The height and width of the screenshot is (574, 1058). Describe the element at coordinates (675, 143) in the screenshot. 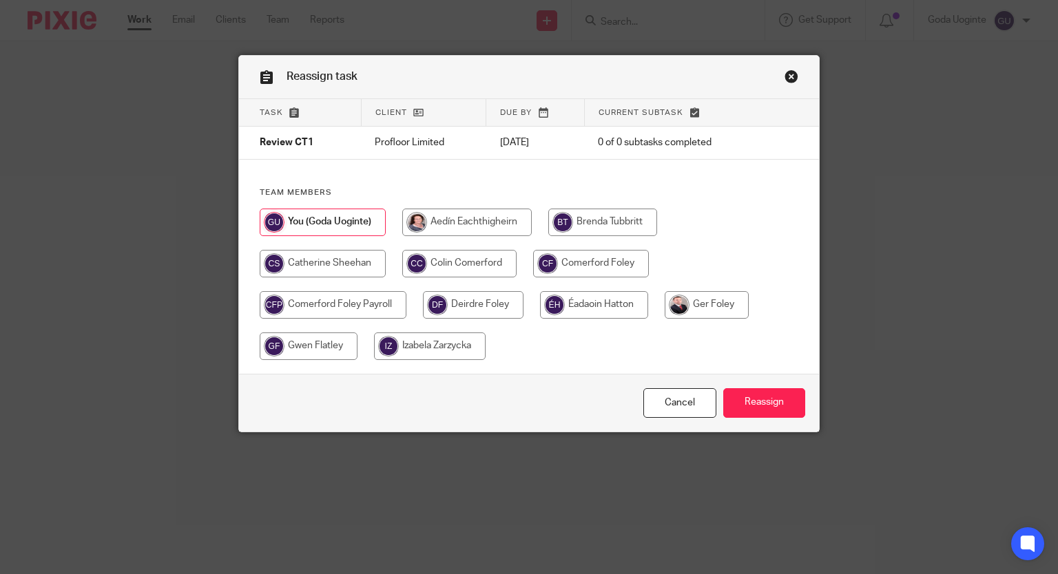

I see `td: 0 of 0 subtasks completed` at that location.